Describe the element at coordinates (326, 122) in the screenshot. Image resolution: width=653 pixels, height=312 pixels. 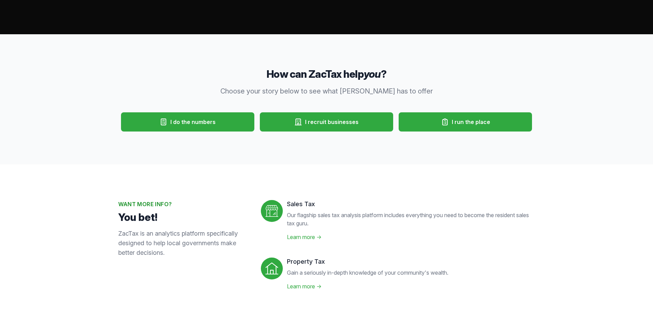
I see `button: I recruit businesses` at that location.